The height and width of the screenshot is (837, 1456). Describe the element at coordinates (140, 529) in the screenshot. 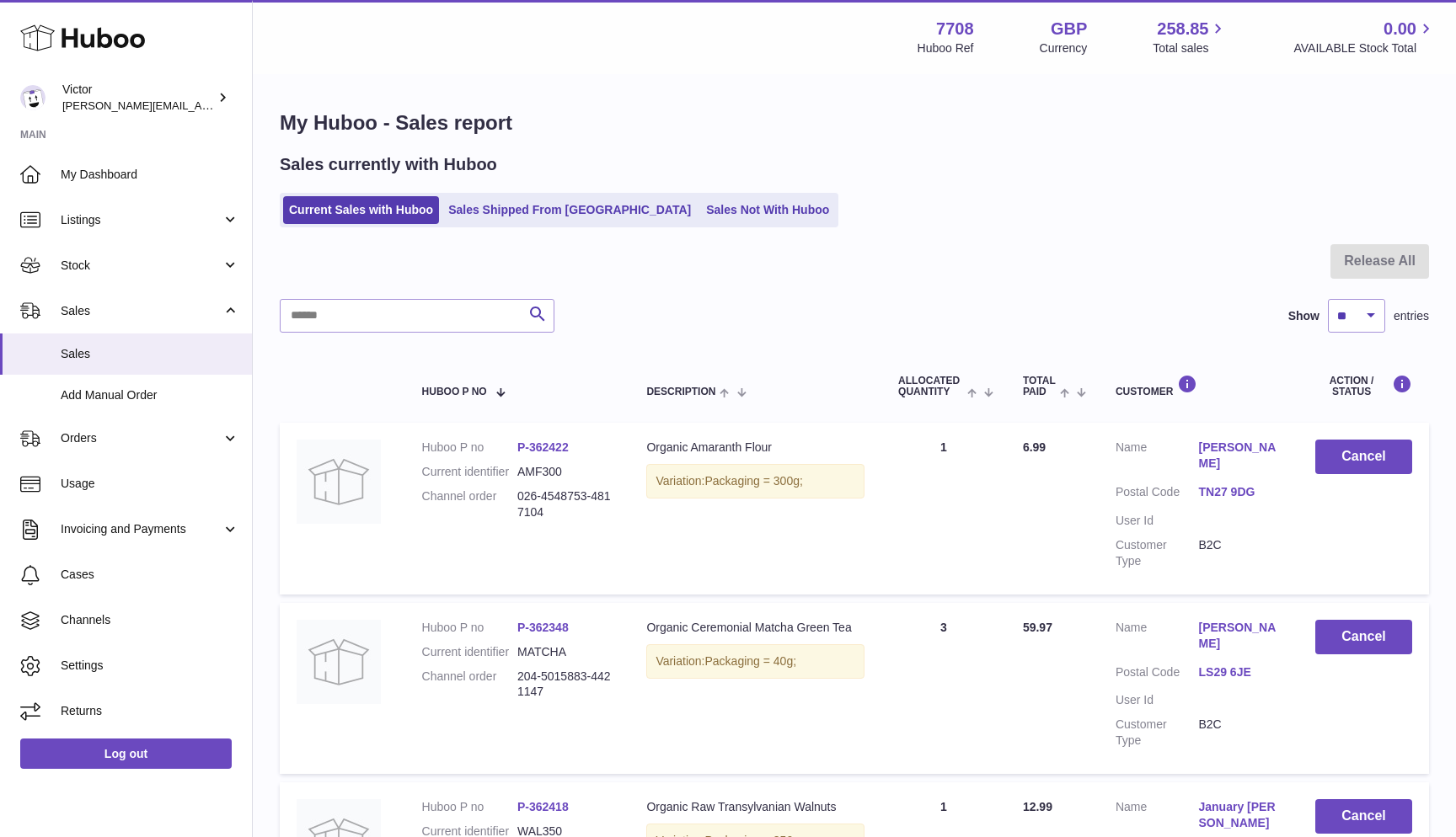

I see `span: Invoicing and Payments` at that location.